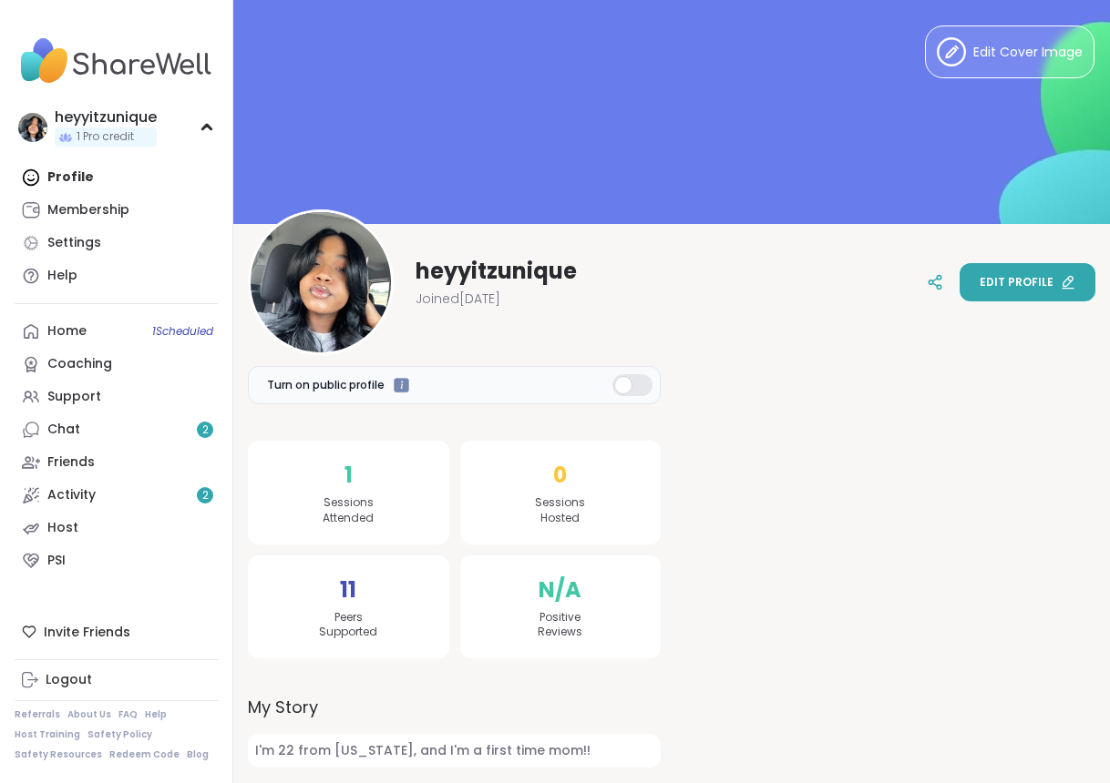 The height and width of the screenshot is (783, 1110). I want to click on span: Edit profile, so click(1016, 282).